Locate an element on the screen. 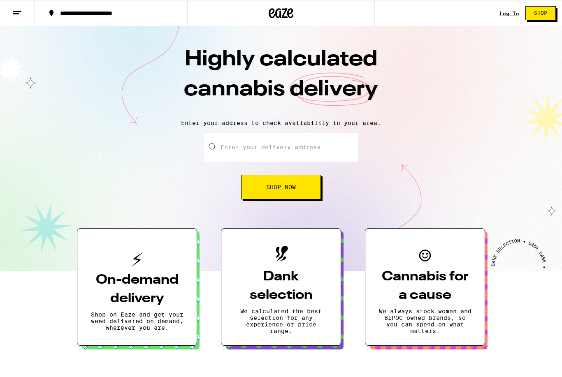 This screenshot has height=377, width=562. h3: On-demand delivery is located at coordinates (137, 290).